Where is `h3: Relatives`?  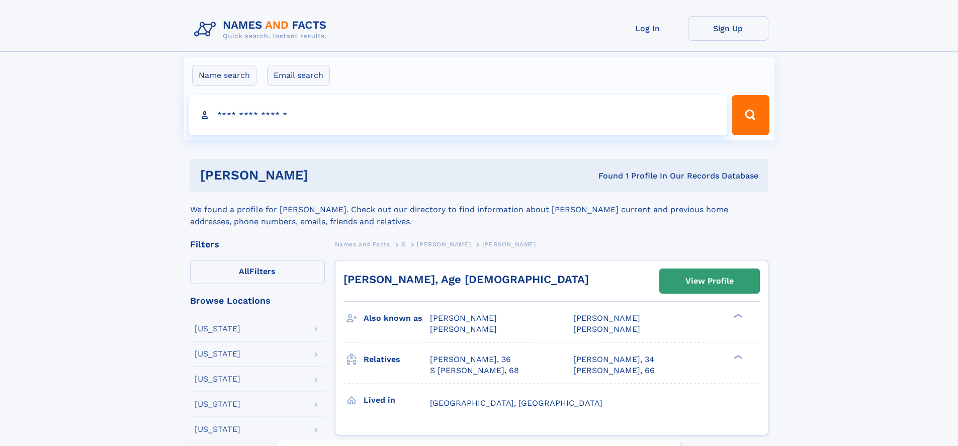
h3: Relatives is located at coordinates (397, 359).